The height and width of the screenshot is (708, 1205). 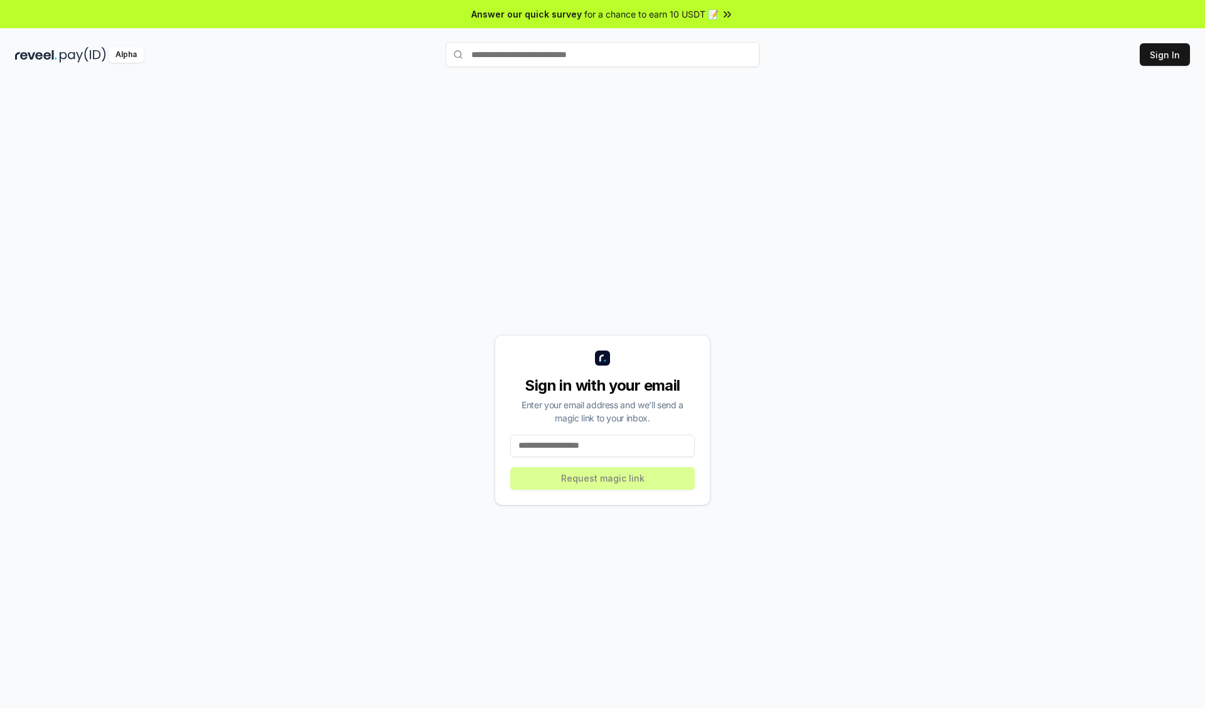 I want to click on button: Sign In, so click(x=1164, y=55).